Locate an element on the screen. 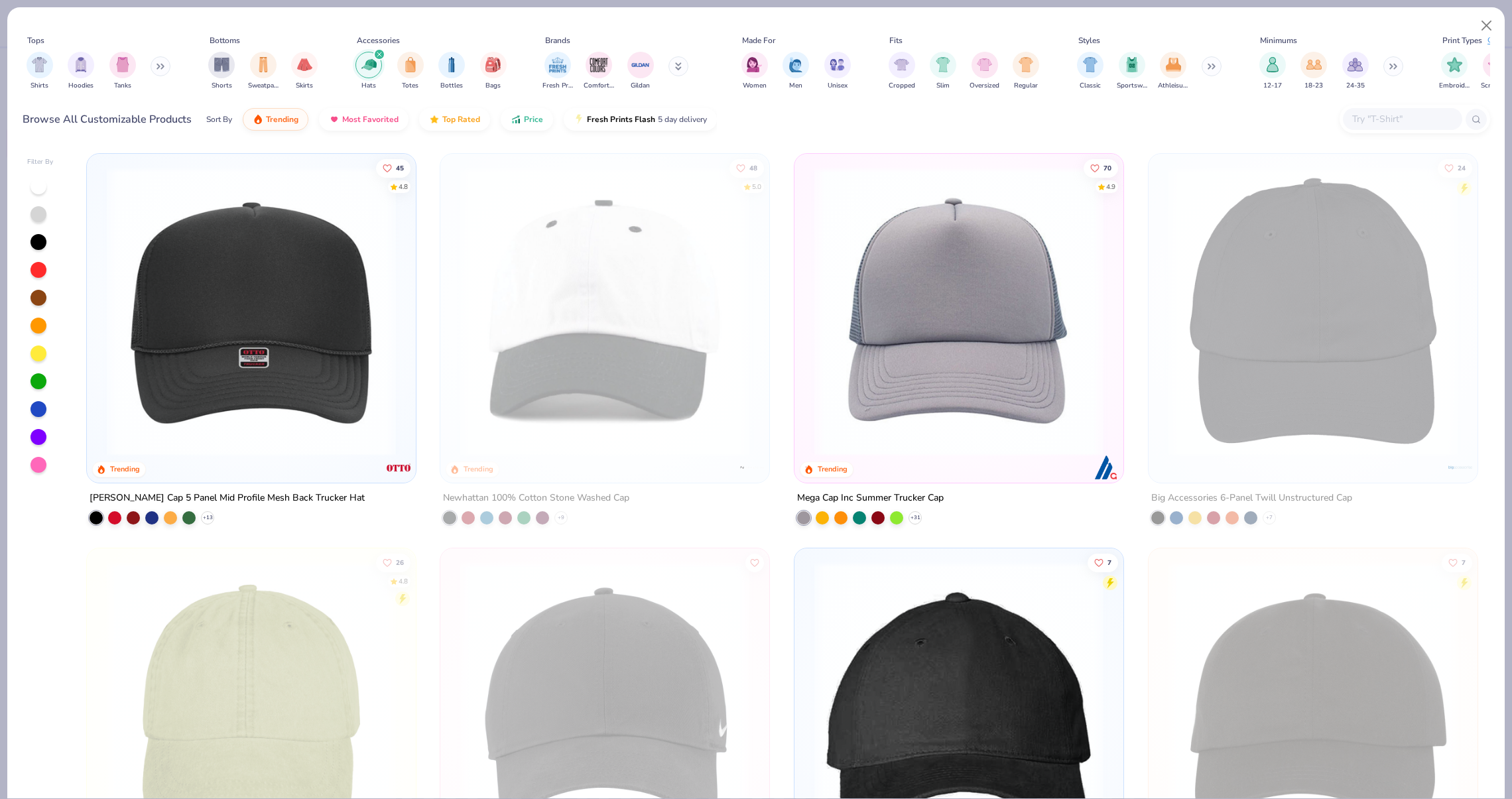 Image resolution: width=1512 pixels, height=799 pixels. img: Sweatpants Image is located at coordinates (264, 64).